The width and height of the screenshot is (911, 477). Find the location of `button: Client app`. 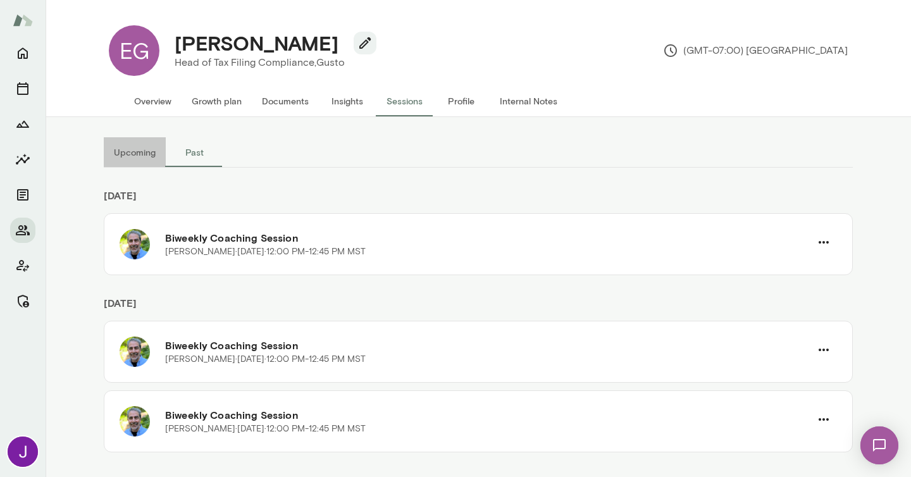

button: Client app is located at coordinates (23, 266).